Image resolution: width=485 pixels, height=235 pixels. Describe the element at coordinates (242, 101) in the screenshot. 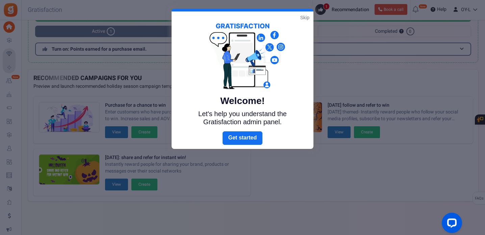

I see `h5: Welcome!` at that location.